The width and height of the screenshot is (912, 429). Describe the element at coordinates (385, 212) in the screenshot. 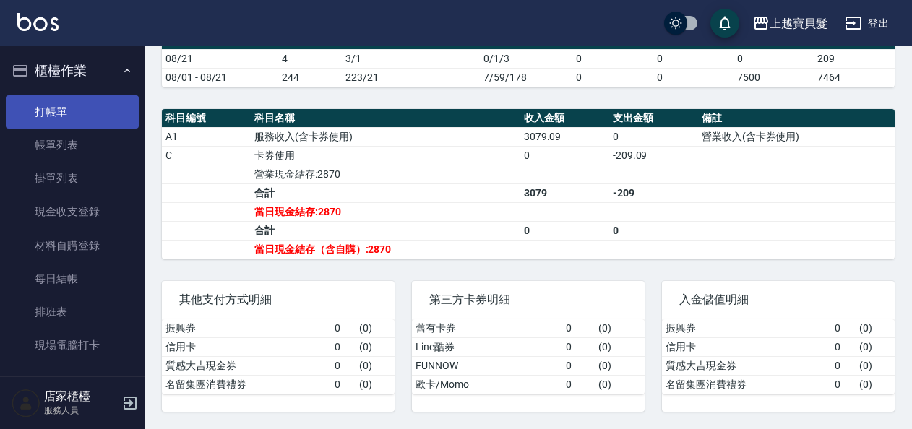

I see `td: 當日現金結存:2870` at that location.